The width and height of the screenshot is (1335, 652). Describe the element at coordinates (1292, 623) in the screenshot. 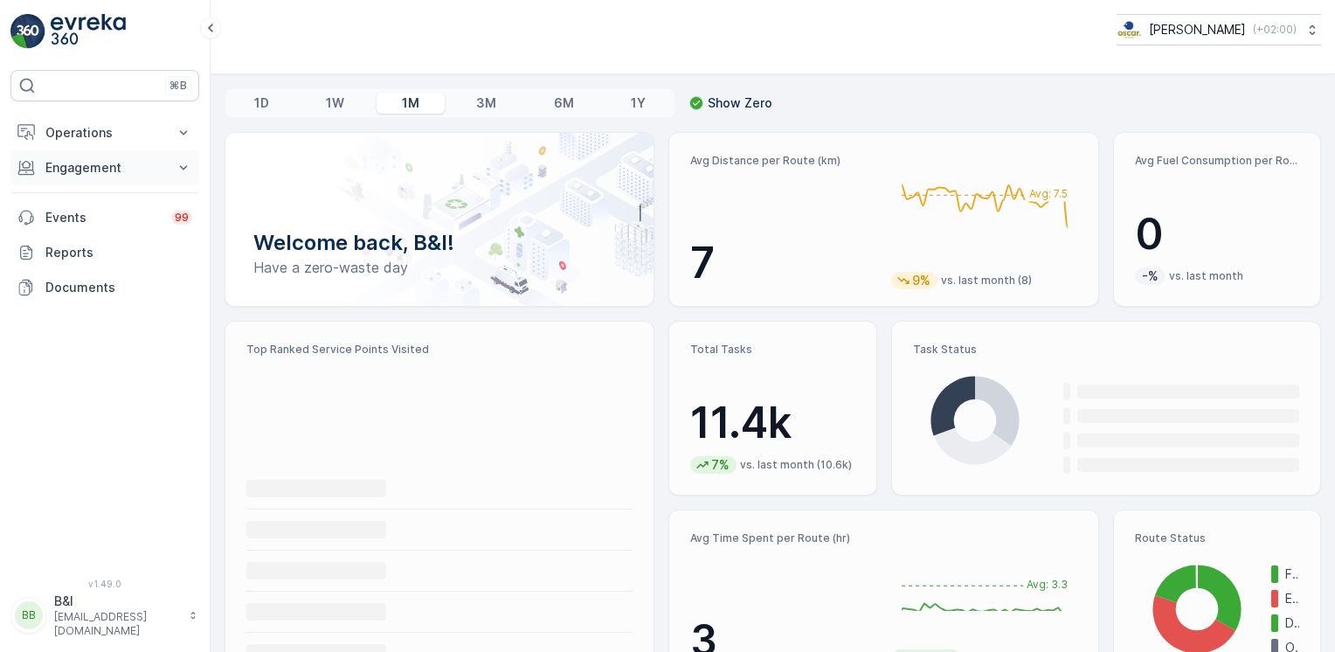

I see `p: Dispatched` at that location.